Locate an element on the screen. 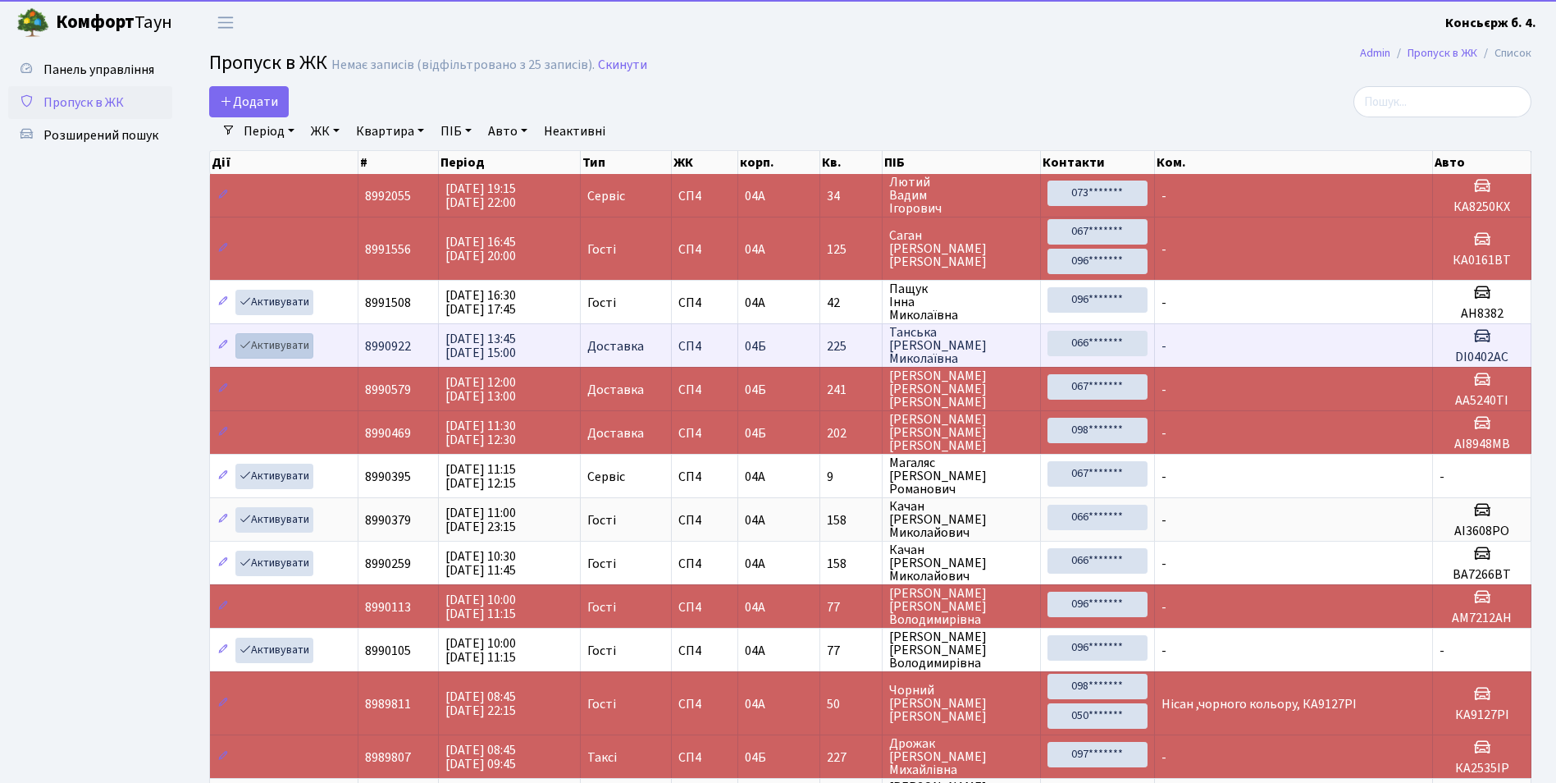 This screenshot has height=783, width=1556. span: Лютий Вадим Ігорович is located at coordinates (961, 195).